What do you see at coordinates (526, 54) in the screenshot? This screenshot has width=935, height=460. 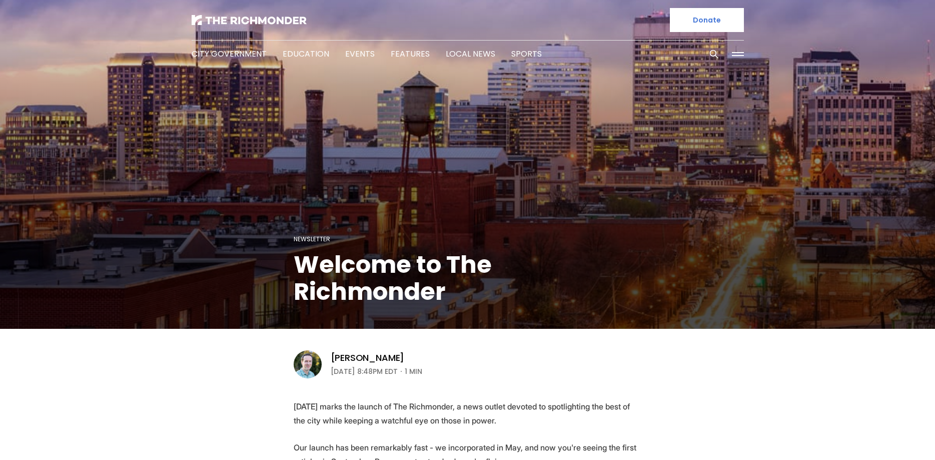 I see `a: Sports` at bounding box center [526, 54].